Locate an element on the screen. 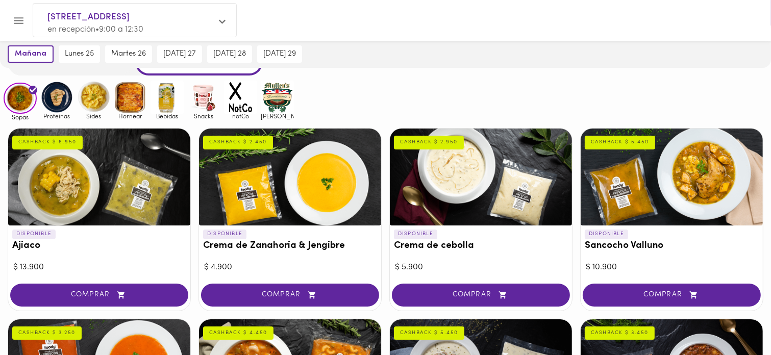  span: Sopas is located at coordinates (20, 117).